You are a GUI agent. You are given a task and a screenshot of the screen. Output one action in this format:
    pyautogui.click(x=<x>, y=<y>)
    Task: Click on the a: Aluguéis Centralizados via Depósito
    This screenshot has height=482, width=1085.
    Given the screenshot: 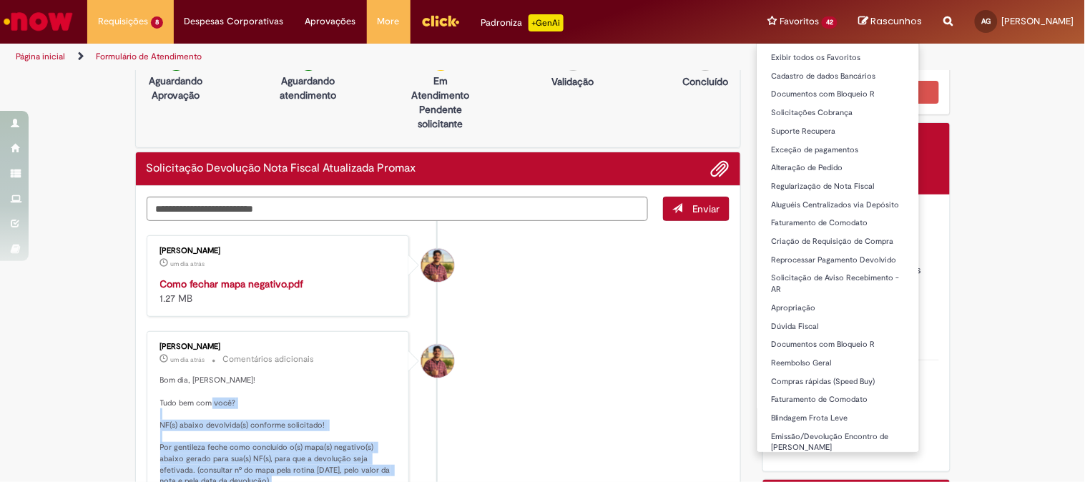 What is the action you would take?
    pyautogui.click(x=838, y=205)
    